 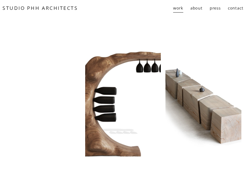 I want to click on a: contact, so click(x=235, y=8).